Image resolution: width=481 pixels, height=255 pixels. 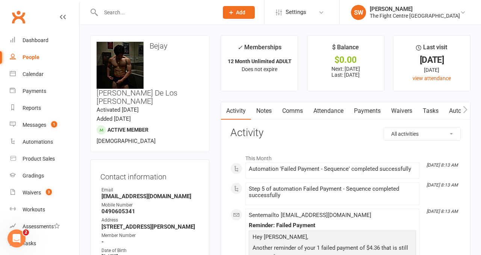 I want to click on span: 2, so click(x=26, y=232).